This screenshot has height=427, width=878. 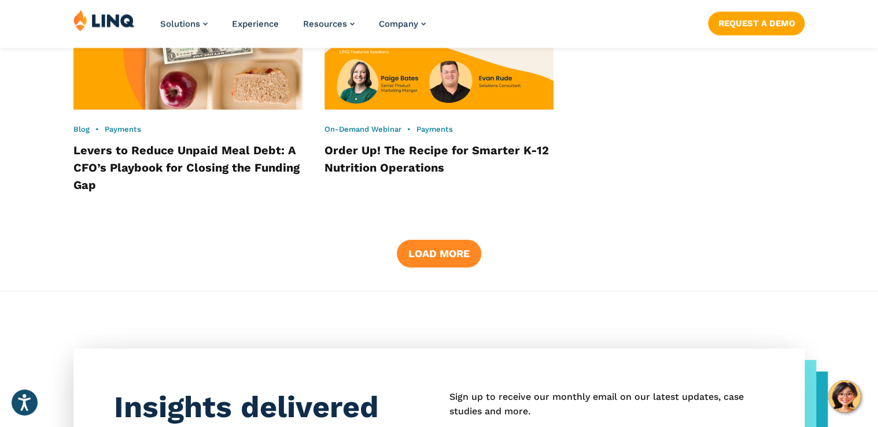 I want to click on button: Load More, so click(x=439, y=254).